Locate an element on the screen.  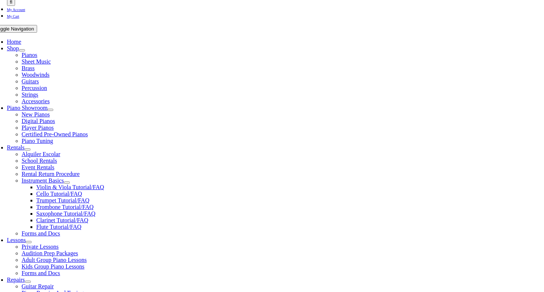
span: Trombone Tutorial/FAQ is located at coordinates (65, 207).